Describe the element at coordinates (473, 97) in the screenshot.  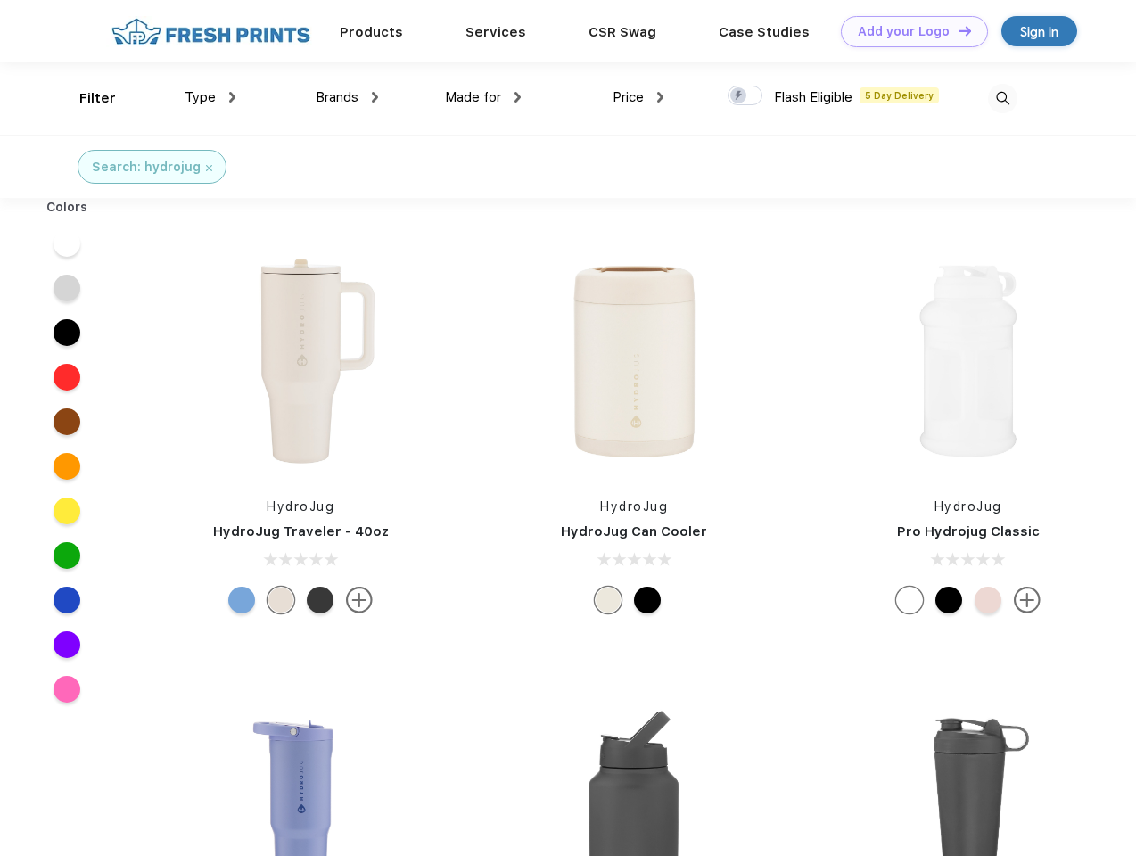
I see `span: Made for` at that location.